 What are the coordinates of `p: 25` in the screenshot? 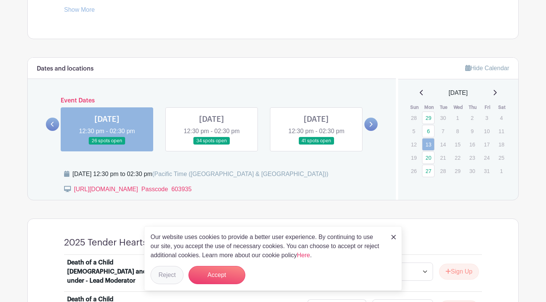 It's located at (501, 157).